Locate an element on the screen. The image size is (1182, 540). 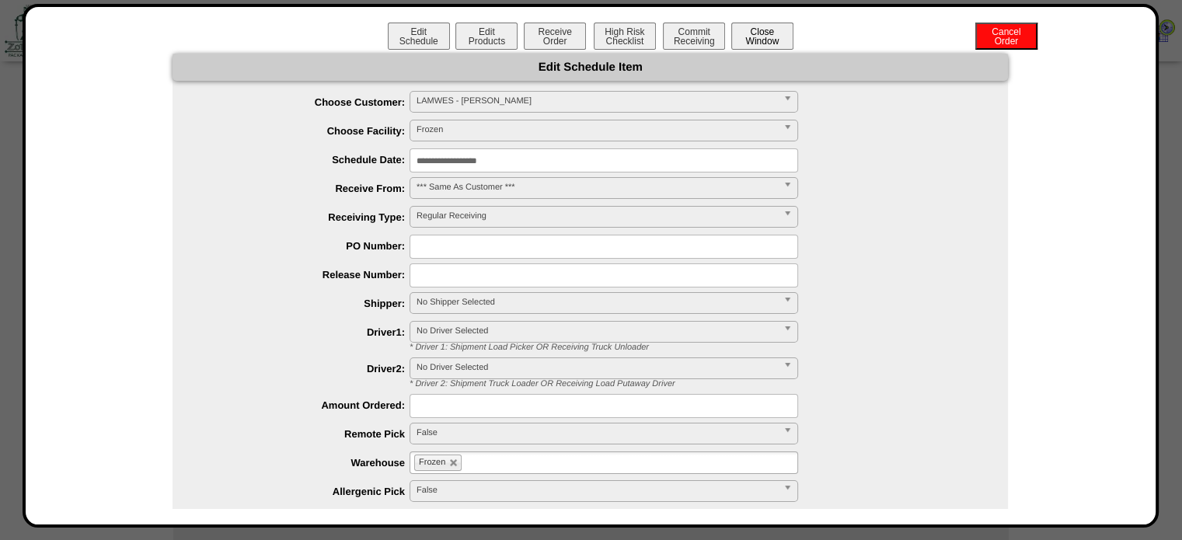
label: Driver2: is located at coordinates (306, 368).